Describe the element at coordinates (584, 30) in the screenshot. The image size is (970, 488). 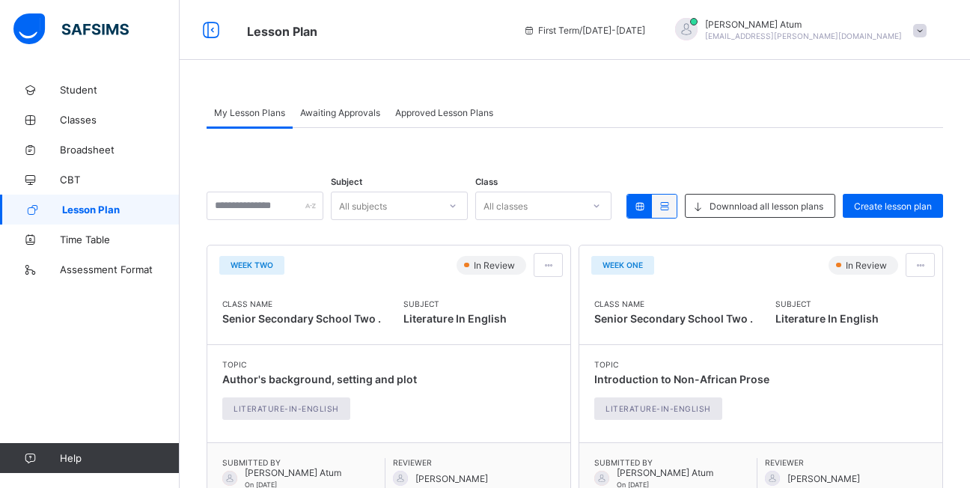
I see `span: session/term information` at that location.